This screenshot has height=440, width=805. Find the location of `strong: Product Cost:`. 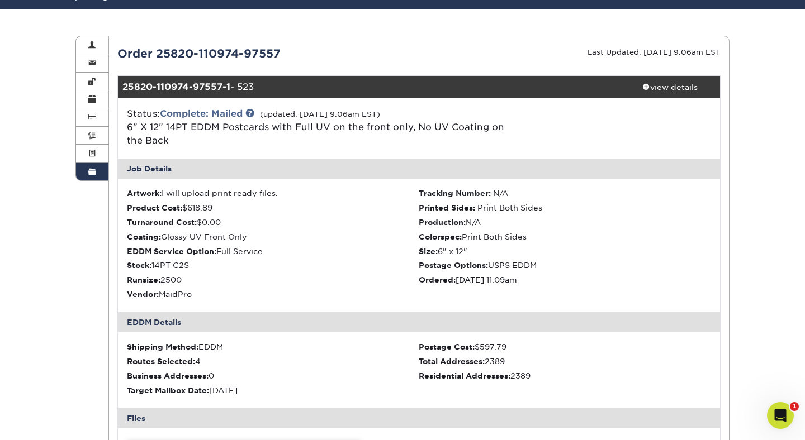

strong: Product Cost: is located at coordinates (154, 208).